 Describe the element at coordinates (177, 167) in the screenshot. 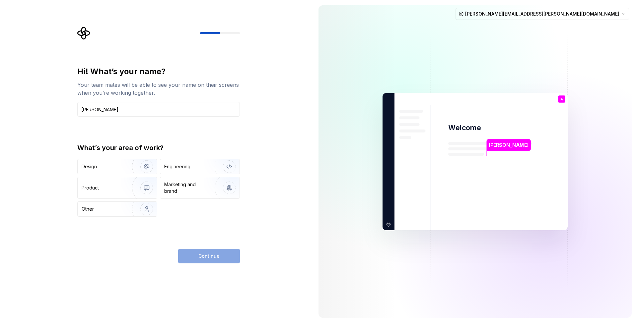

I see `div: Engineering` at that location.